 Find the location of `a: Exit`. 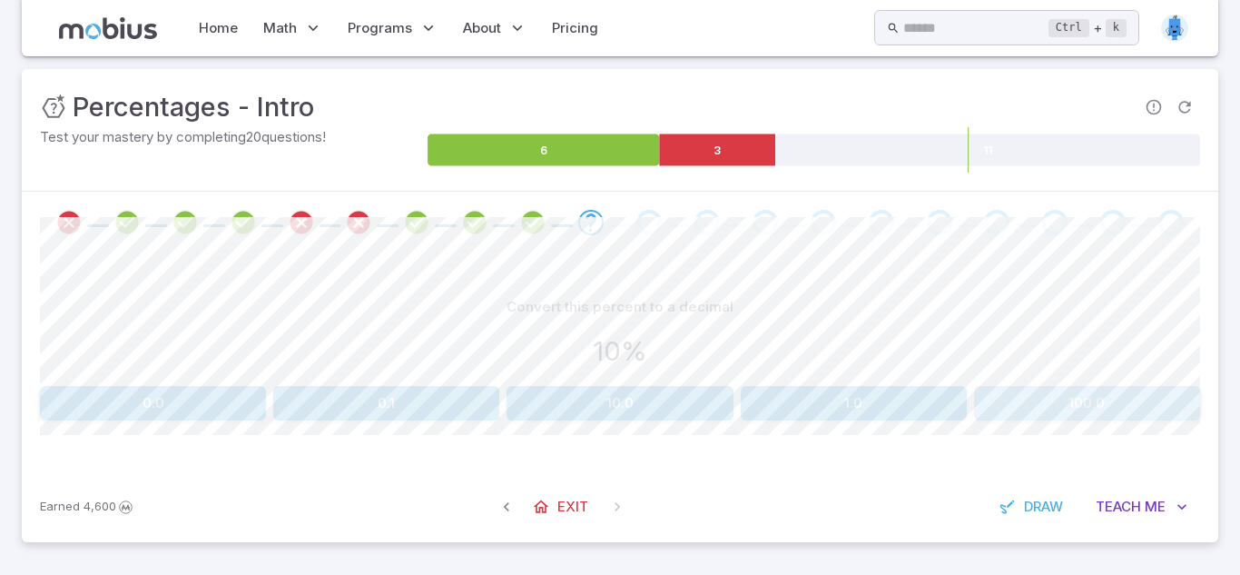

a: Exit is located at coordinates (562, 506).